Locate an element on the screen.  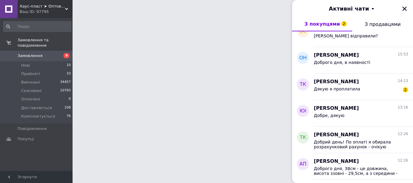
span: З покупцями is located at coordinates (322, 24).